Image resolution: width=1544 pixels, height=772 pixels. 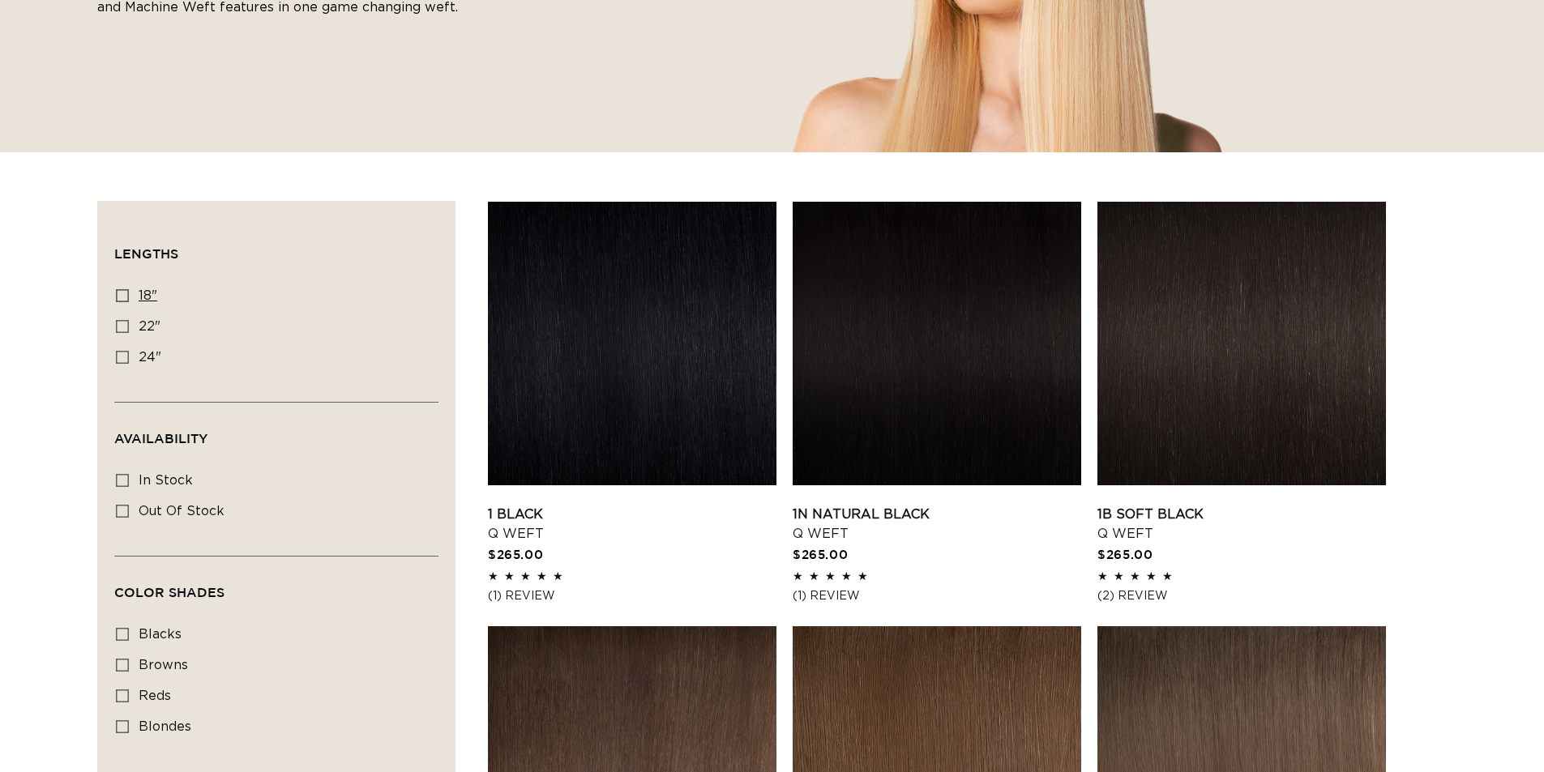 What do you see at coordinates (163, 665) in the screenshot?
I see `span: browns` at bounding box center [163, 665].